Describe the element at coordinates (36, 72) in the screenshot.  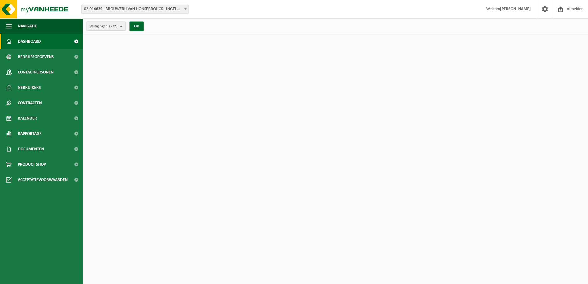
I see `span: Contactpersonen` at that location.